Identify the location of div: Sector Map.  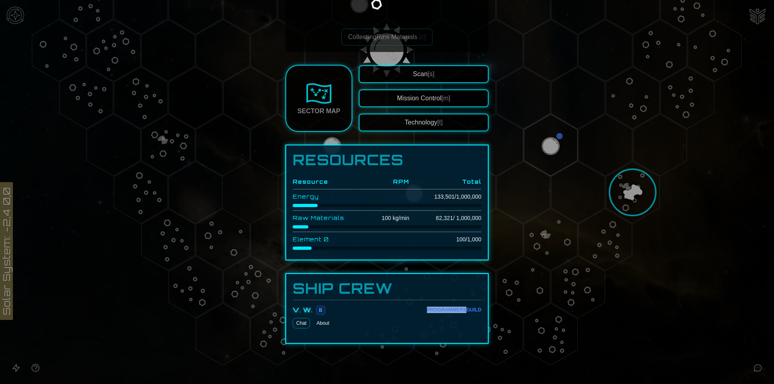
(319, 111).